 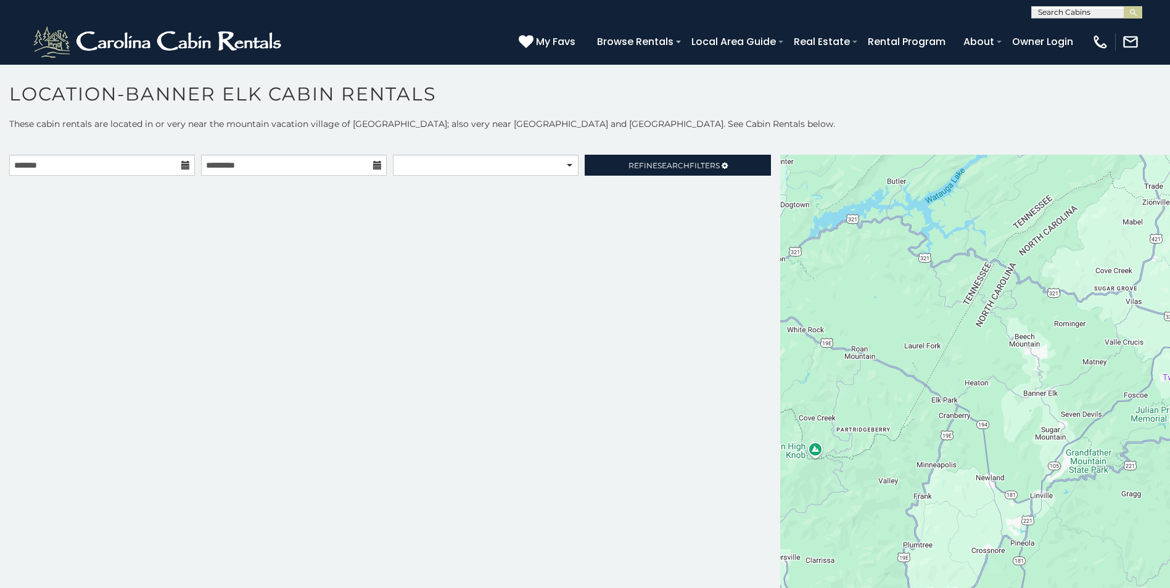 I want to click on a: Browse Rentals, so click(x=635, y=41).